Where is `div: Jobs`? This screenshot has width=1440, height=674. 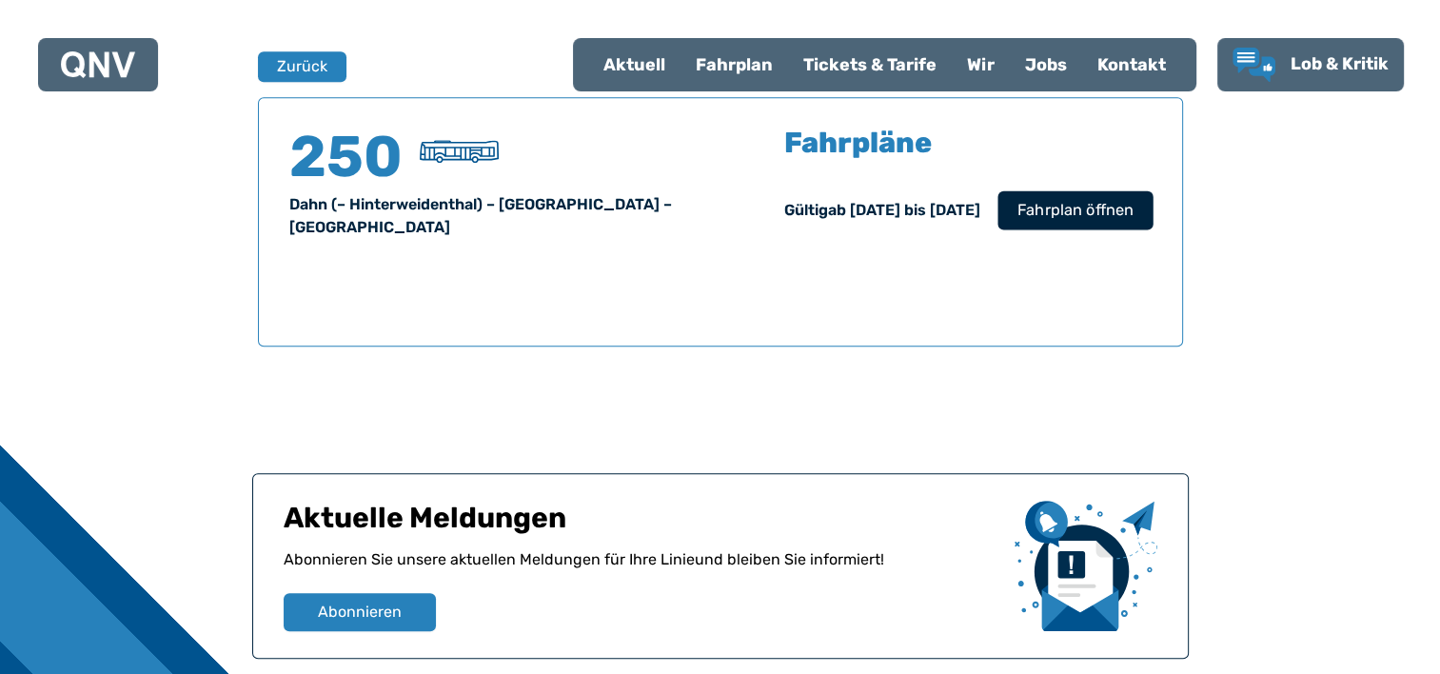 div: Jobs is located at coordinates (1046, 65).